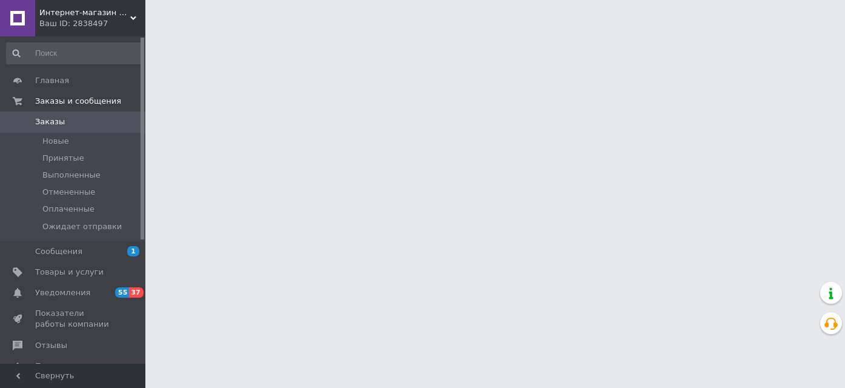  Describe the element at coordinates (59, 251) in the screenshot. I see `span: Сообщения` at that location.